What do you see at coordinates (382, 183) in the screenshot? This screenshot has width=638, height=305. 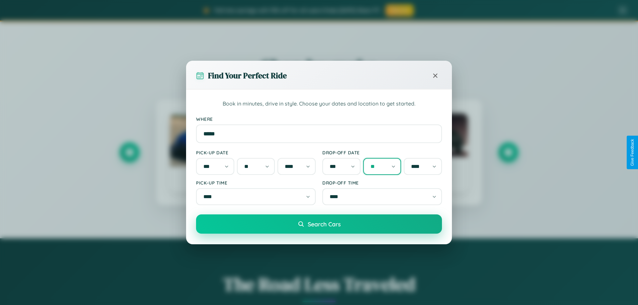 I see `label: Drop-off Time` at bounding box center [382, 183].